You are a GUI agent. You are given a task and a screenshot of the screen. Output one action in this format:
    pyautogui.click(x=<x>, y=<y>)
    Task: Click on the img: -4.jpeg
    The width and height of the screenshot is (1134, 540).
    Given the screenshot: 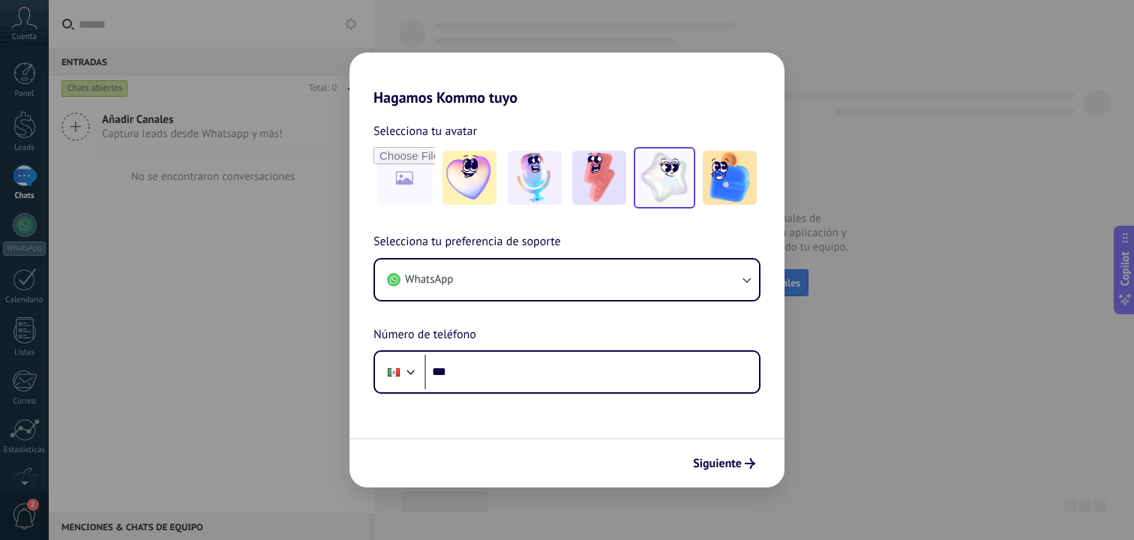 What is the action you would take?
    pyautogui.click(x=664, y=178)
    